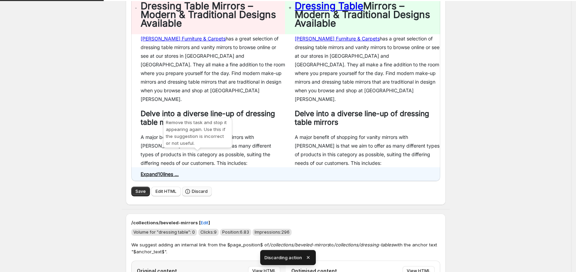 This screenshot has height=272, width=576. What do you see at coordinates (367, 15) in the screenshot?
I see `h1: Mirrors – Modern & Traditional Designs Available` at bounding box center [367, 15].